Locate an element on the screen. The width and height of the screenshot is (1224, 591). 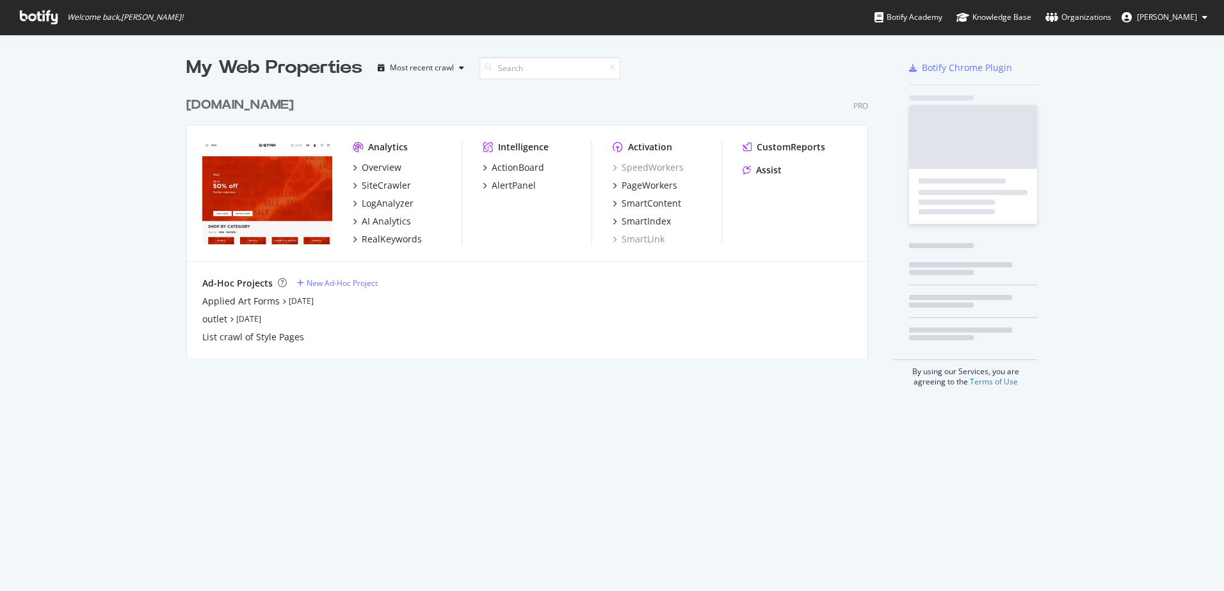
div: LogAnalyzer is located at coordinates (387, 204).